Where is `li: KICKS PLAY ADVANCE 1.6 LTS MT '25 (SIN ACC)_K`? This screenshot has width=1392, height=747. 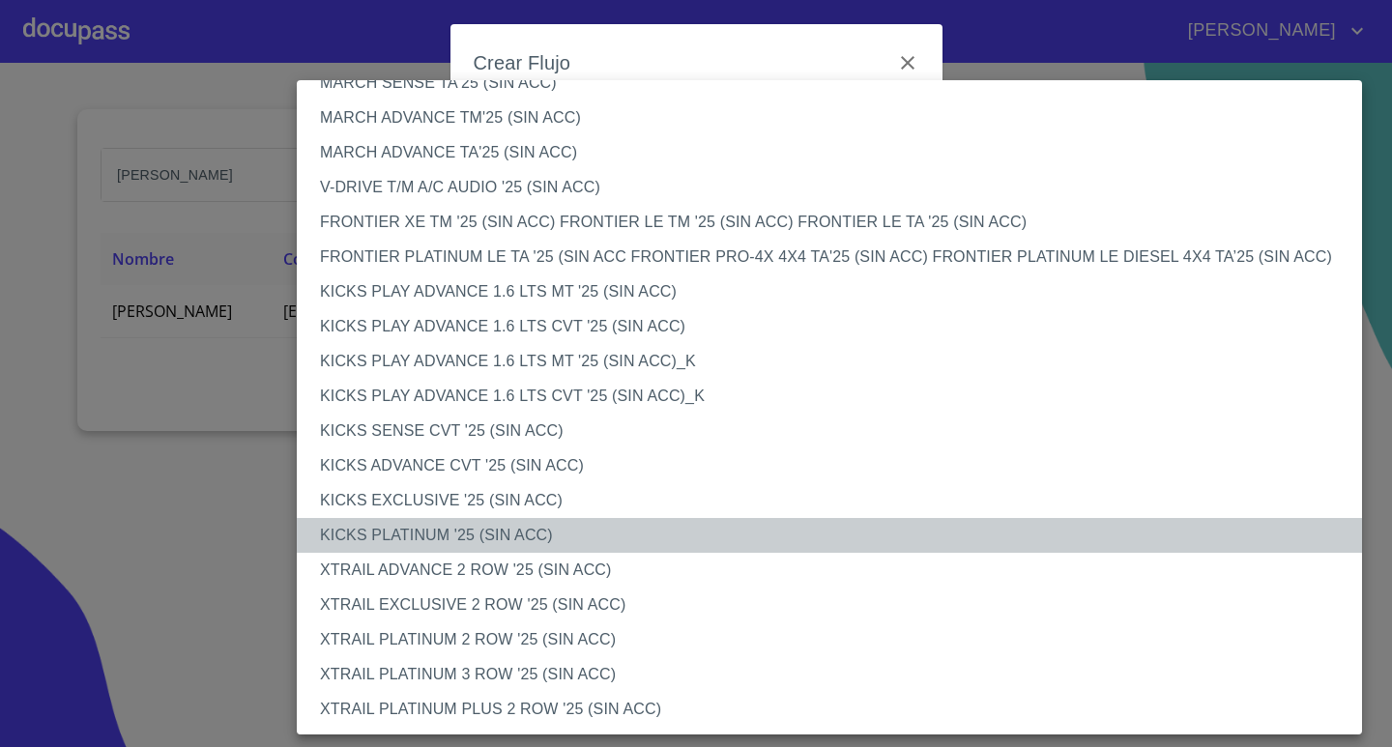
li: KICKS PLAY ADVANCE 1.6 LTS MT '25 (SIN ACC)_K is located at coordinates (836, 362).